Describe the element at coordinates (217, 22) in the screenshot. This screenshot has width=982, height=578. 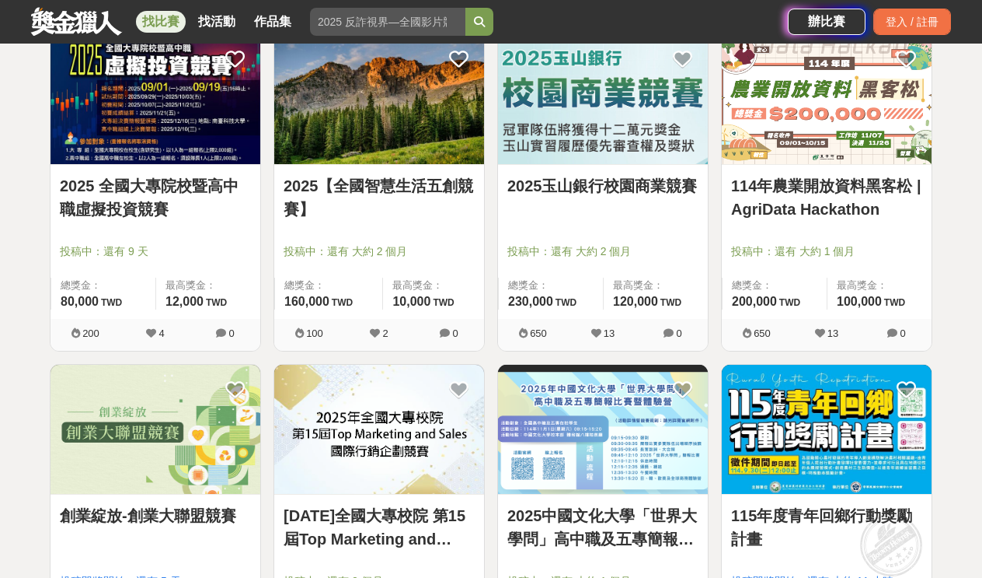
I see `a: 找活動` at that location.